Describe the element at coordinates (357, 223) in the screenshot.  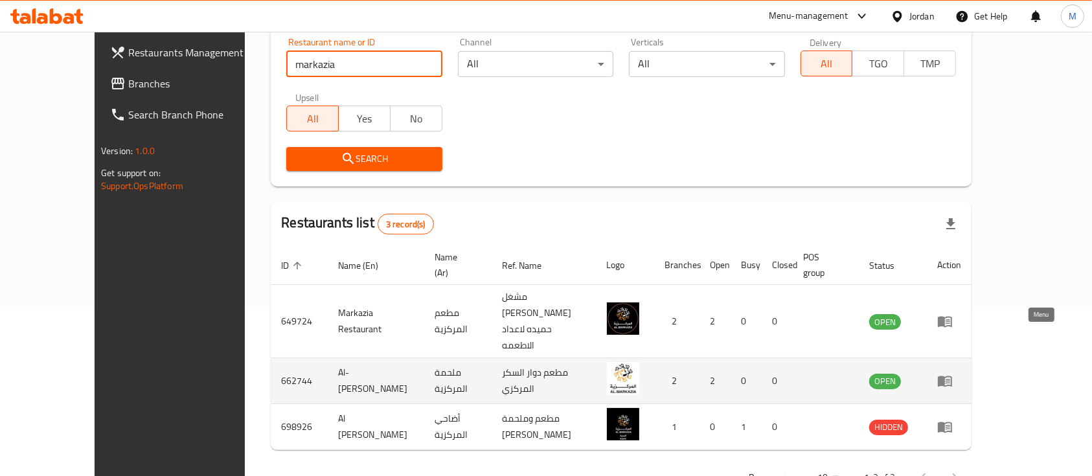
I see `h2: Restaurants list` at that location.